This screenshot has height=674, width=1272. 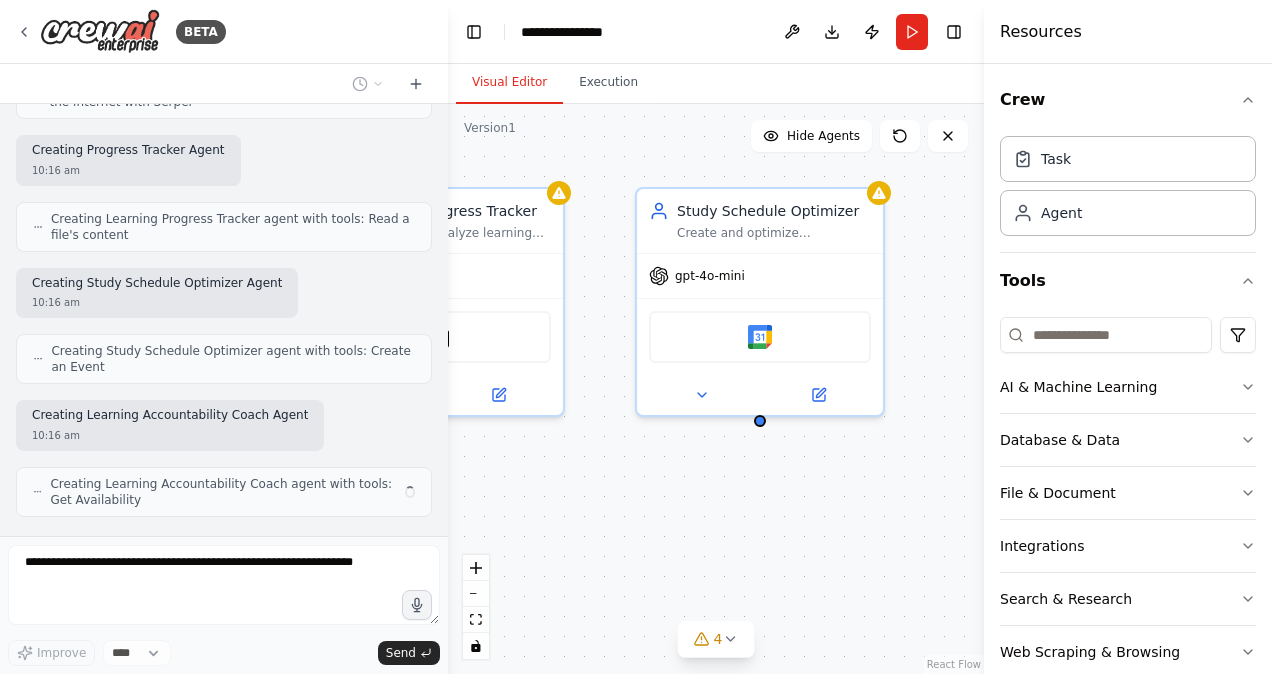 What do you see at coordinates (774, 233) in the screenshot?
I see `div: Create and optimize personalized study schedules for {subject} based on {available_time_per_week}...` at bounding box center [774, 233].